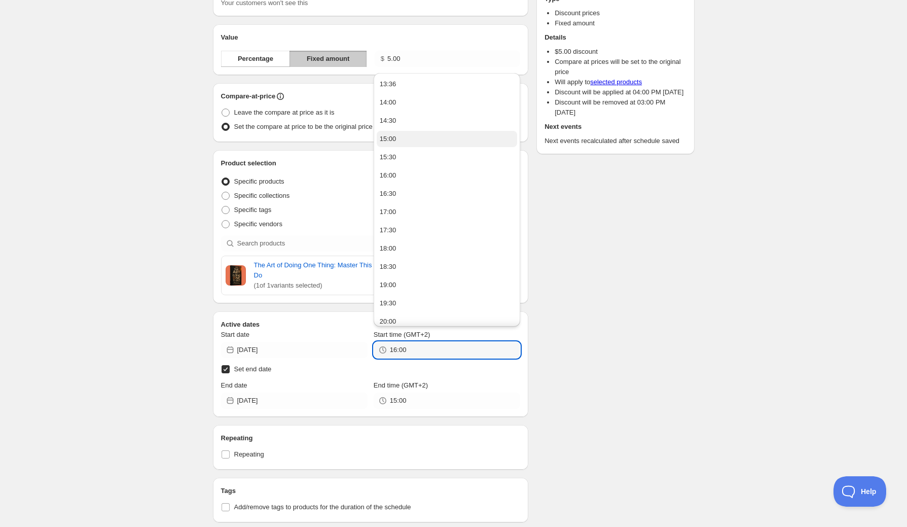 This screenshot has height=527, width=907. What do you see at coordinates (446, 194) in the screenshot?
I see `button: 16:30` at bounding box center [446, 194].